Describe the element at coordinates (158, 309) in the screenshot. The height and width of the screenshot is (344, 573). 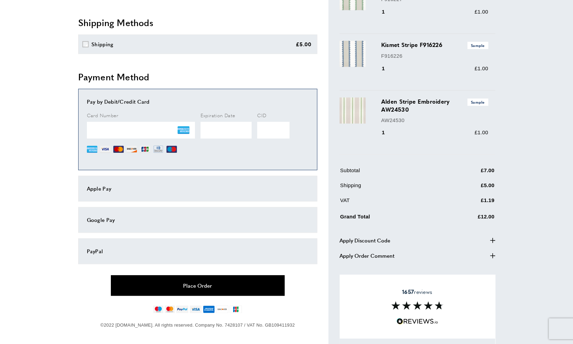
I see `img: maestro` at that location.